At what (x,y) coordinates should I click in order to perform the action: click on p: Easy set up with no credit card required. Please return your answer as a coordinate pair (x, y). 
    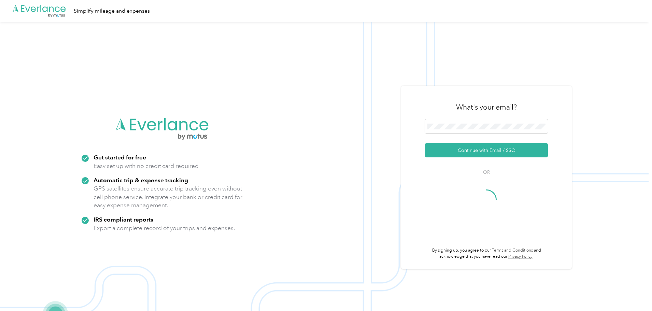
    Looking at the image, I should click on (146, 166).